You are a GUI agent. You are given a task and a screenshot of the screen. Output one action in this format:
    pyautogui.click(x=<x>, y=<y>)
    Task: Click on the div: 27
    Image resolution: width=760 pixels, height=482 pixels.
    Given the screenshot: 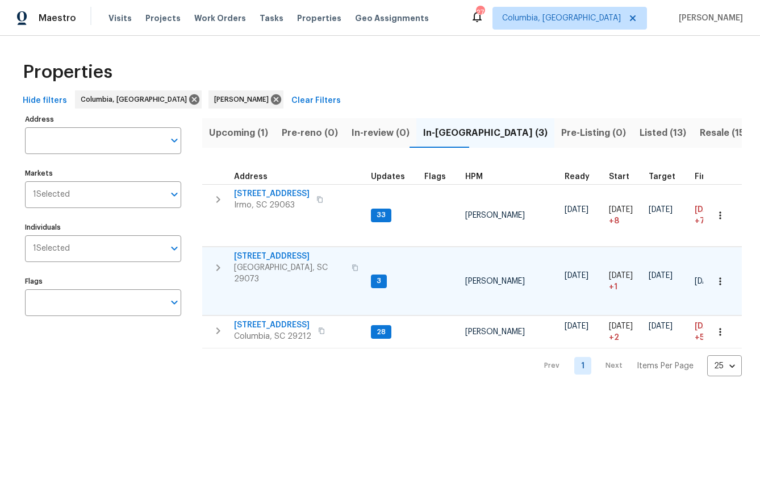 What is the action you would take?
    pyautogui.click(x=480, y=13)
    